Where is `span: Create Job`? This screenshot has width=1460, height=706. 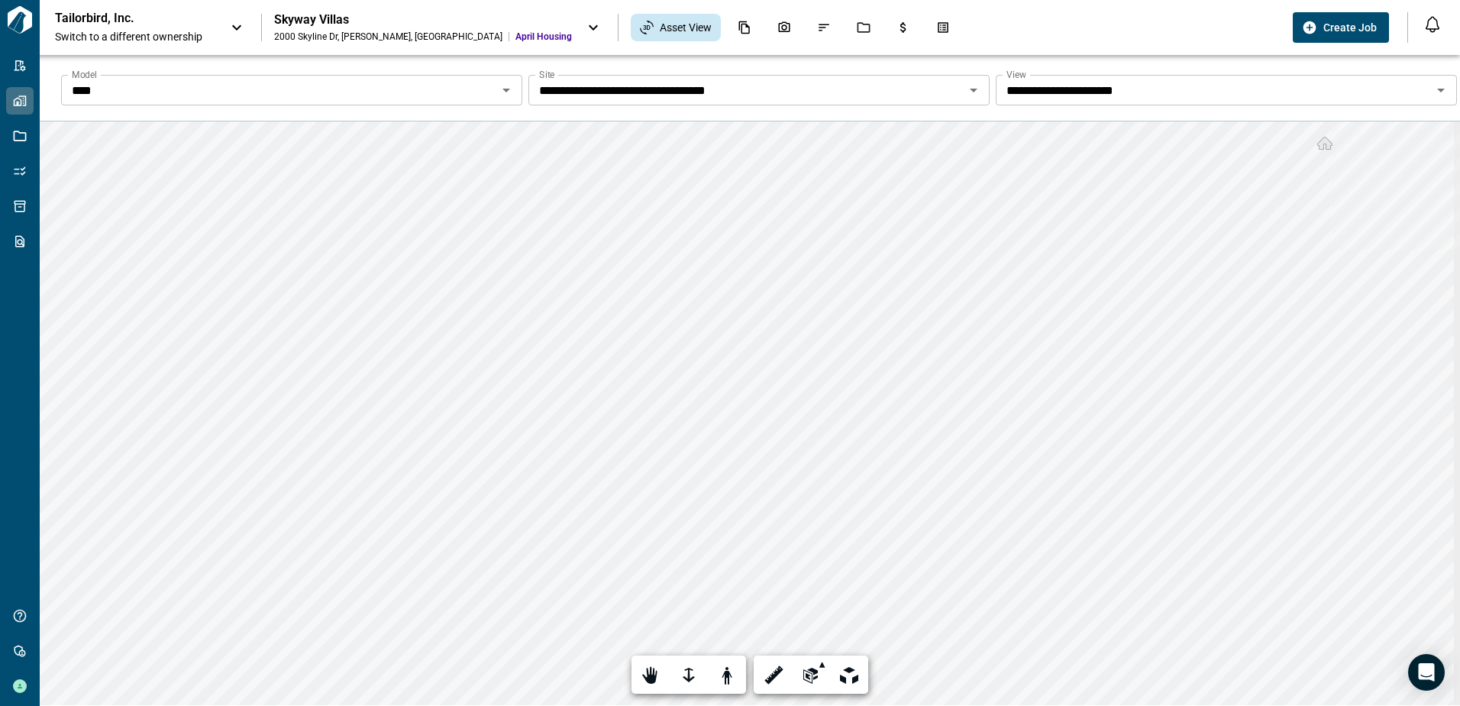 span: Create Job is located at coordinates (1350, 27).